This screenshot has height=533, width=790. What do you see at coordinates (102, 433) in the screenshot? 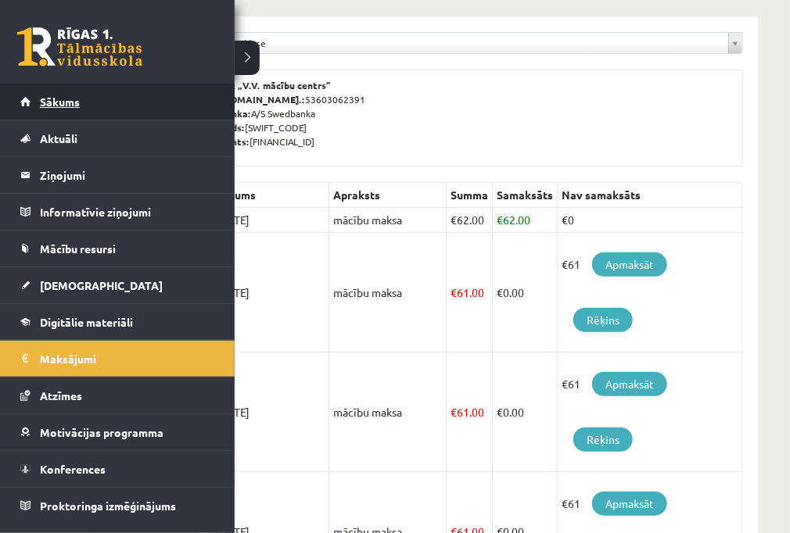
I see `span: Motivācijas programma` at bounding box center [102, 433].